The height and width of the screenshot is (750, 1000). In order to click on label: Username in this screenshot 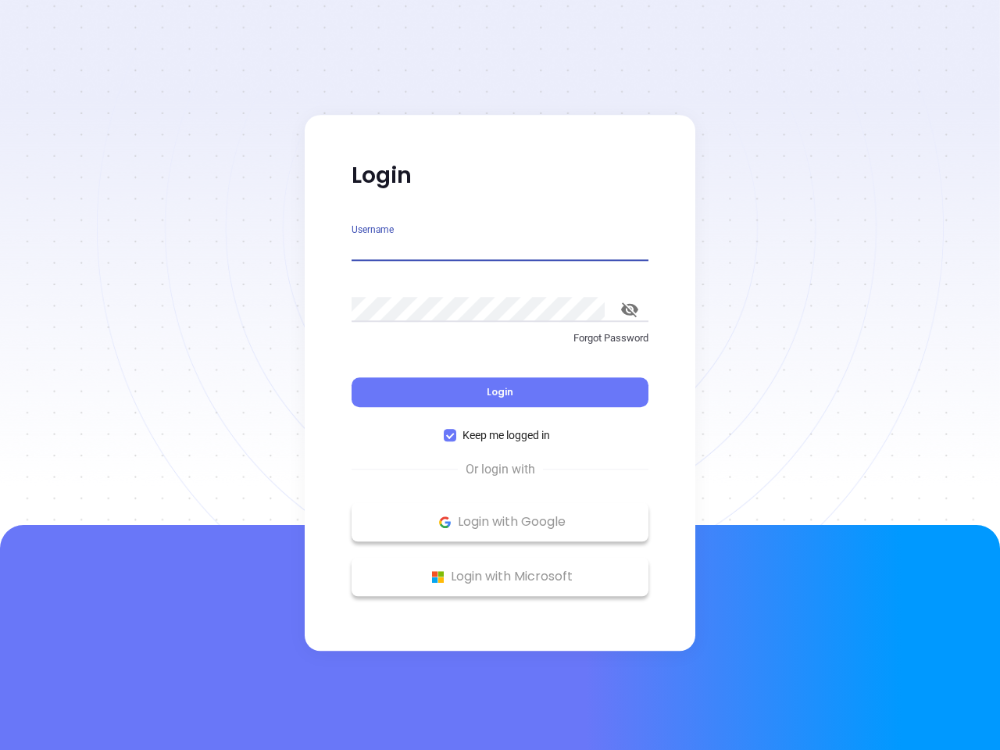, I will do `click(373, 230)`.